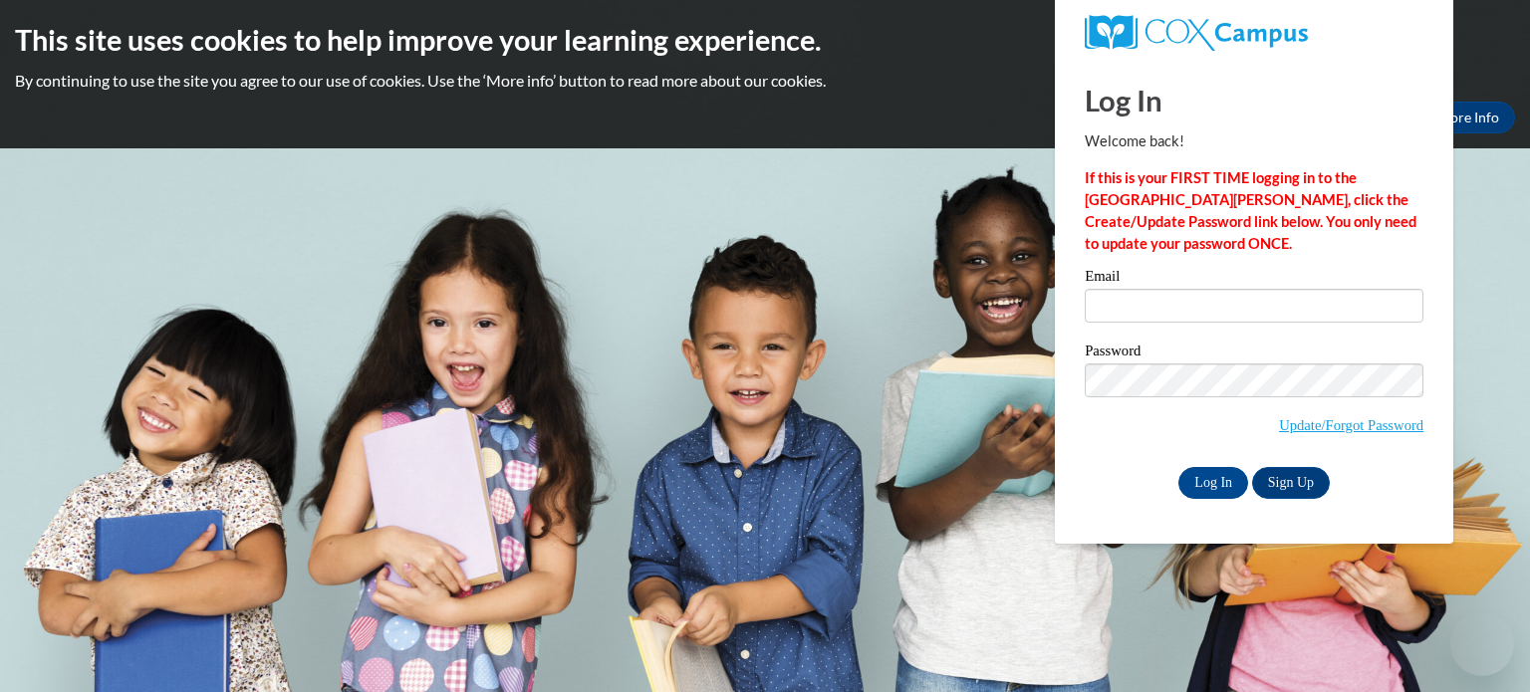 Image resolution: width=1530 pixels, height=692 pixels. I want to click on a: Sign Up, so click(1291, 483).